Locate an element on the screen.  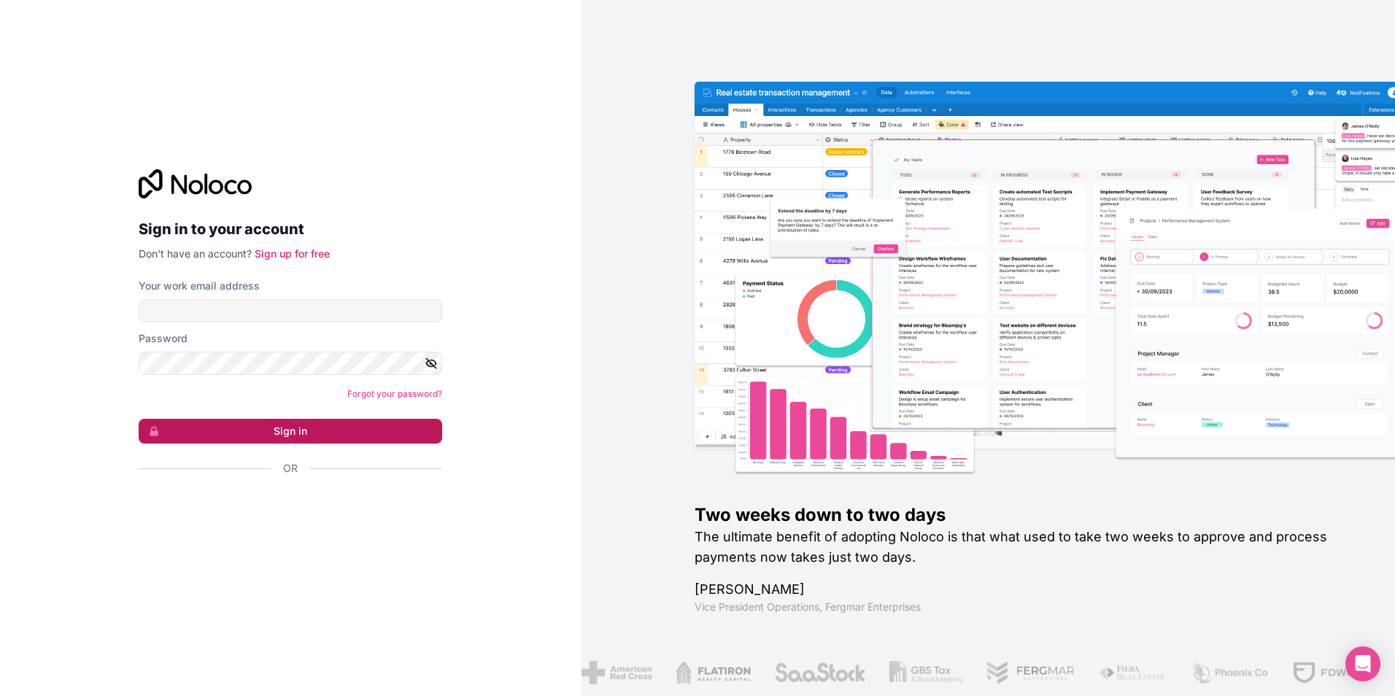
img: /assets/fiera-fwj2N5v4.png is located at coordinates (1133, 673).